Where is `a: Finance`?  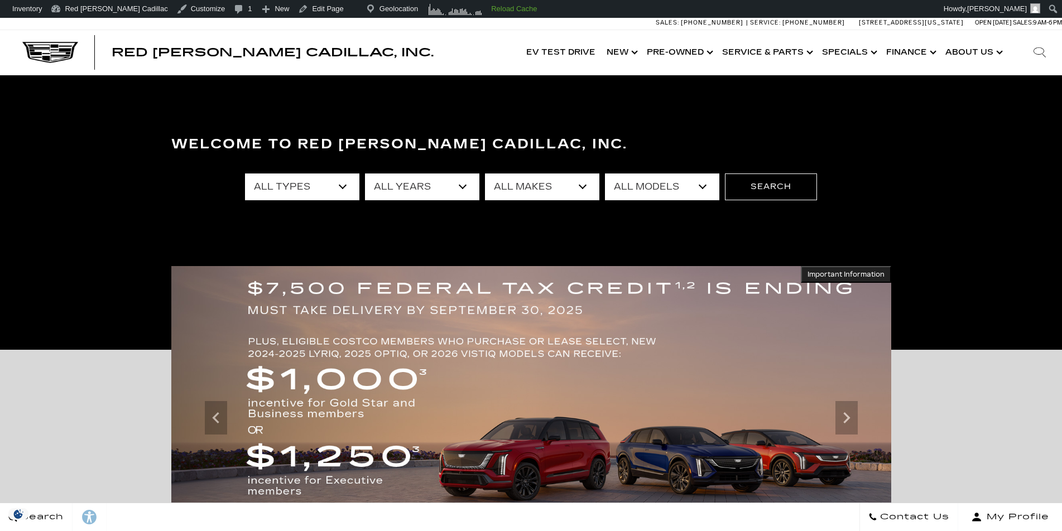 a: Finance is located at coordinates (910, 52).